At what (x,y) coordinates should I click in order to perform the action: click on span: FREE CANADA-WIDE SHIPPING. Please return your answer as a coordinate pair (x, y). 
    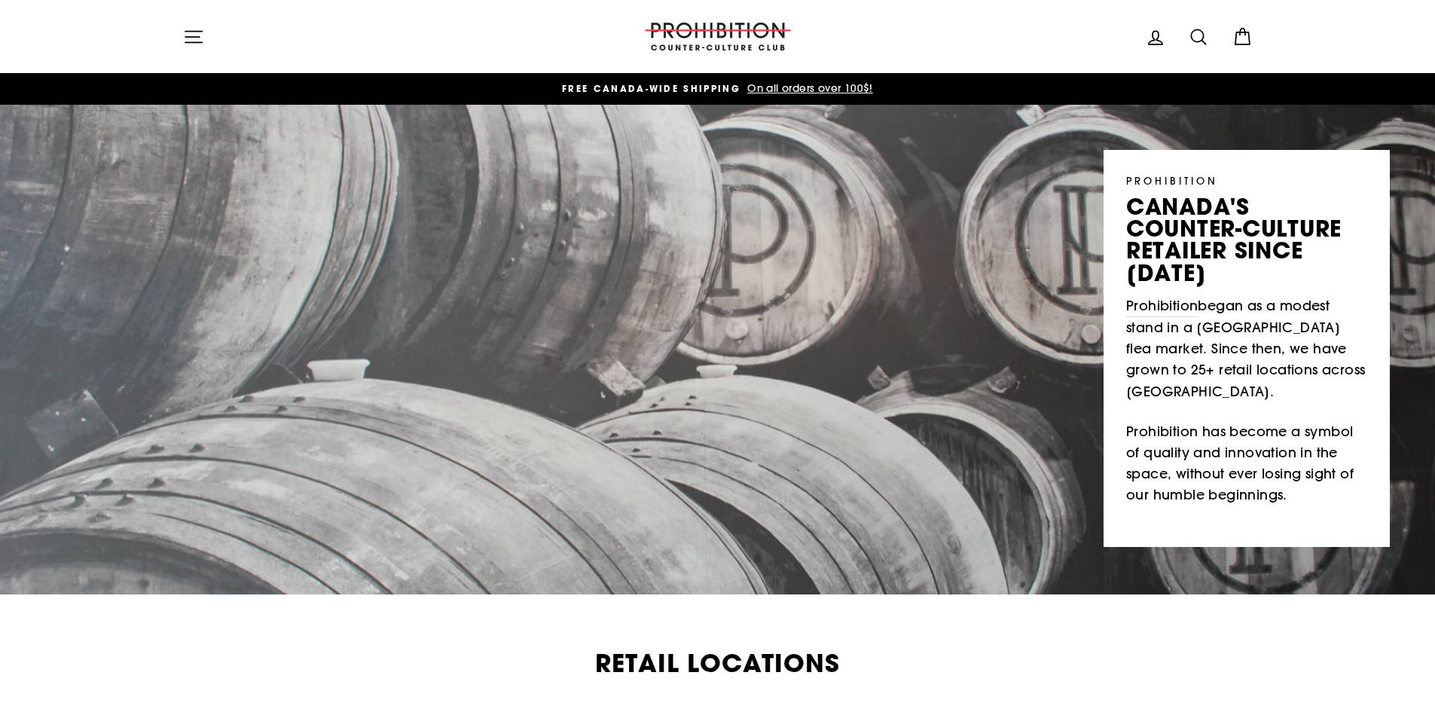
    Looking at the image, I should click on (651, 88).